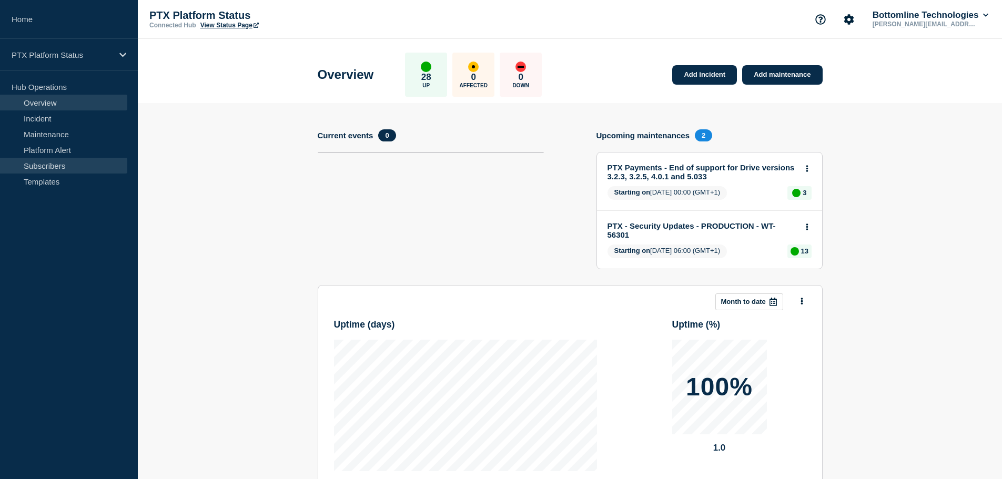 This screenshot has height=479, width=1002. What do you see at coordinates (702, 172) in the screenshot?
I see `a: PTX Payments - End of support for Drive versions 3.2.3, 3.2.5, 4.0.1 and 5.033` at bounding box center [702, 172].